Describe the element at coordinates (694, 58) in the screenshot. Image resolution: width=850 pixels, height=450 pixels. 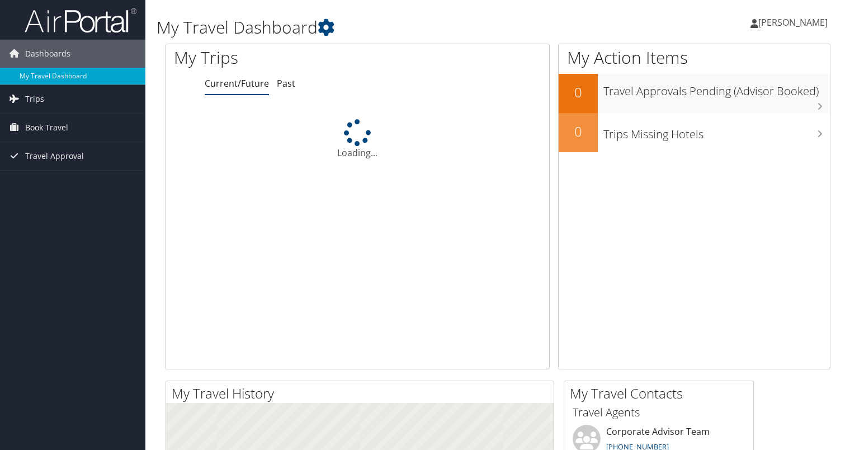
I see `h1: My Action Items` at that location.